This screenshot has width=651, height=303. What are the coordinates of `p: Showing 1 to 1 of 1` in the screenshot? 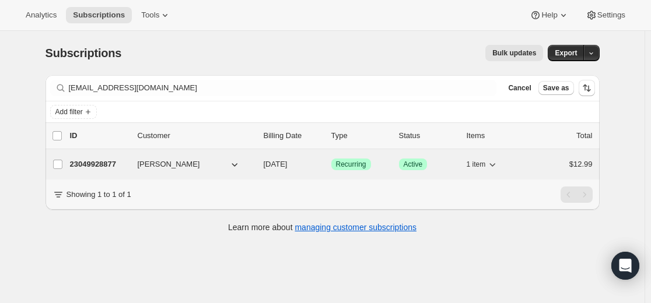 It's located at (99, 195).